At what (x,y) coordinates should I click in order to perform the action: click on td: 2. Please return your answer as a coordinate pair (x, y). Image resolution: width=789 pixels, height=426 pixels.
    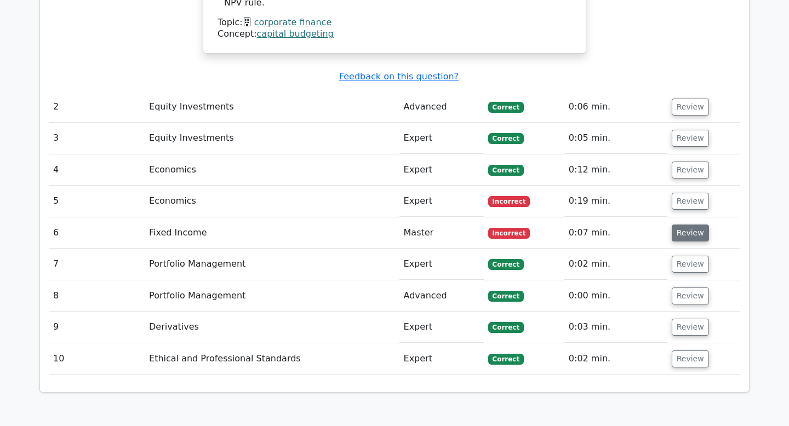
    Looking at the image, I should click on (96, 107).